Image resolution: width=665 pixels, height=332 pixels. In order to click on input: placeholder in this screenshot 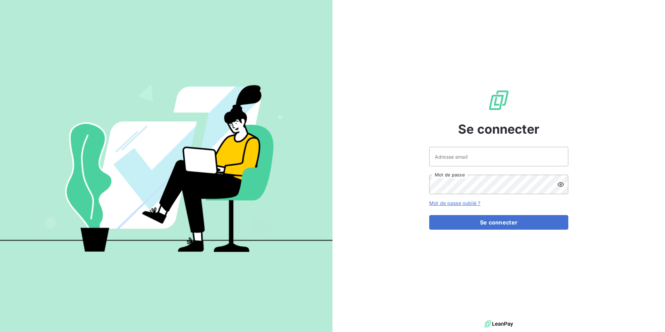, I will do `click(499, 157)`.